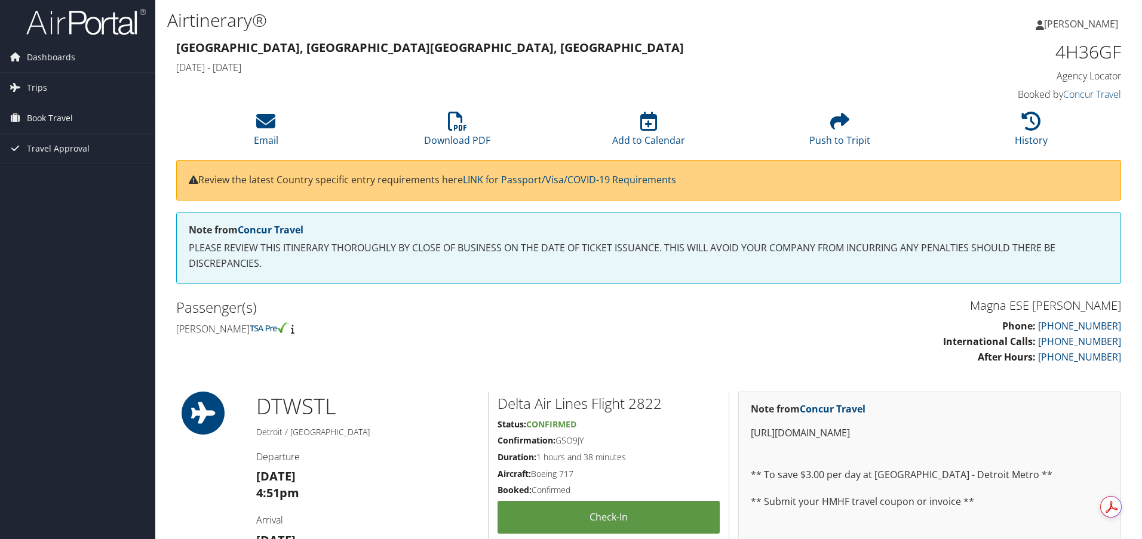 This screenshot has height=539, width=1142. Describe the element at coordinates (51, 57) in the screenshot. I see `span: Dashboards` at that location.